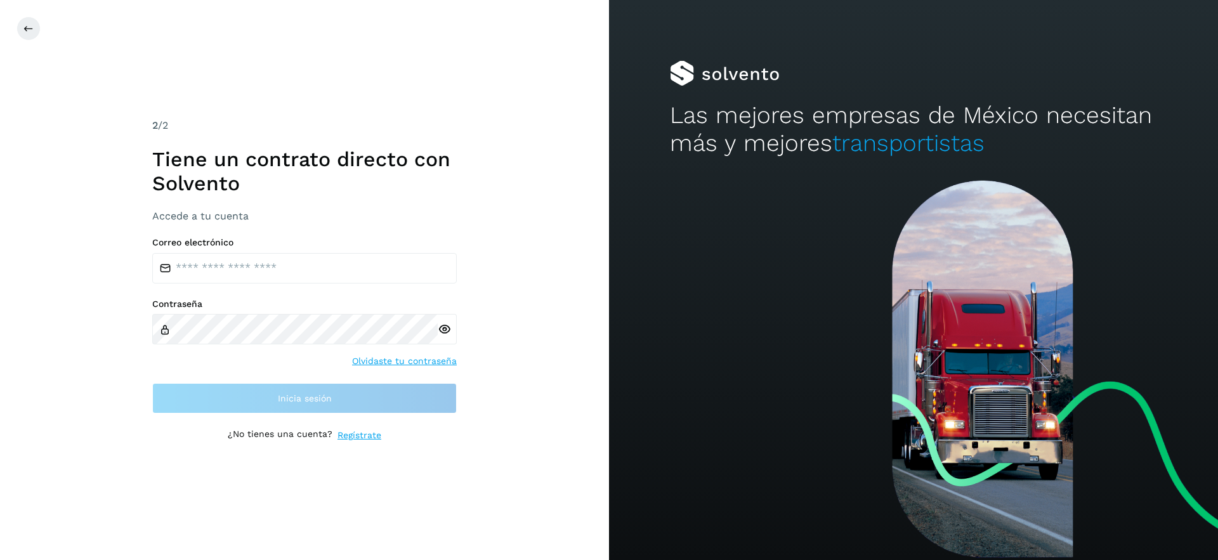  I want to click on span: 2, so click(155, 125).